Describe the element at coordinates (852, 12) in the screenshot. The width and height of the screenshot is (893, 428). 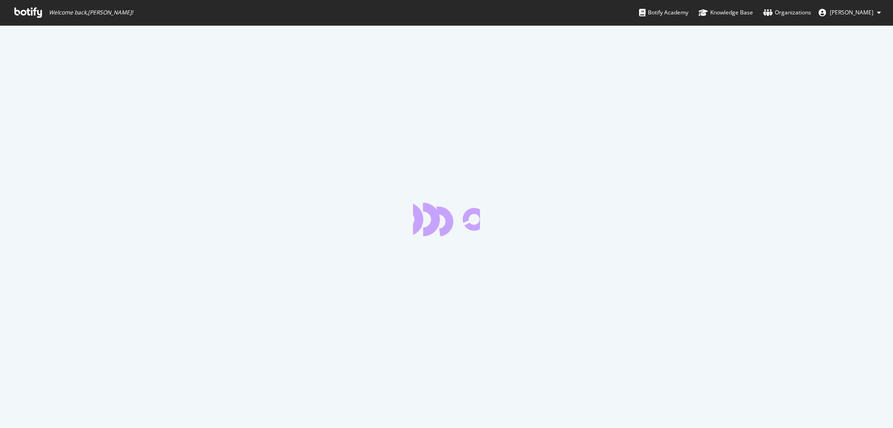
I see `span: Axel Roth` at that location.